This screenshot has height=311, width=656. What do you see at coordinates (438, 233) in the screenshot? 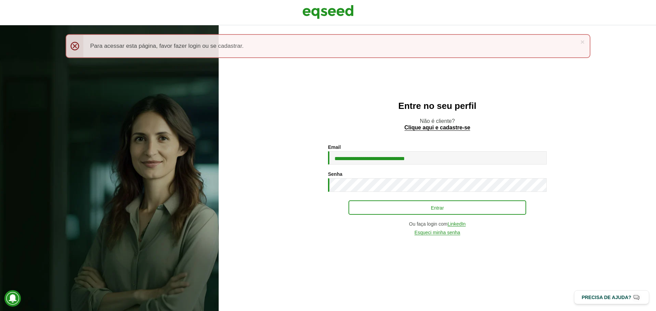
I see `a: Esqueci minha senha` at bounding box center [438, 233].